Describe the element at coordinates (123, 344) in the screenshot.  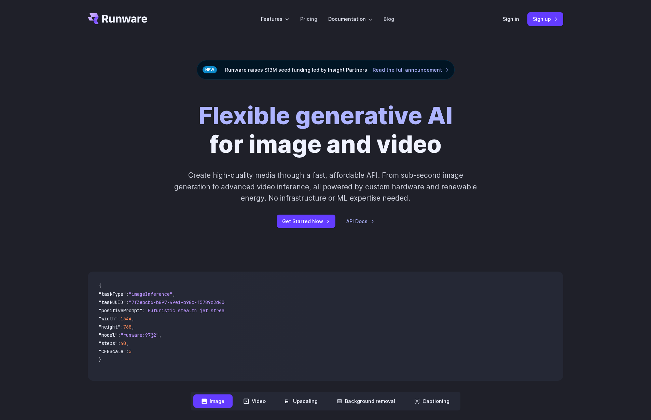
I see `span: 40` at that location.